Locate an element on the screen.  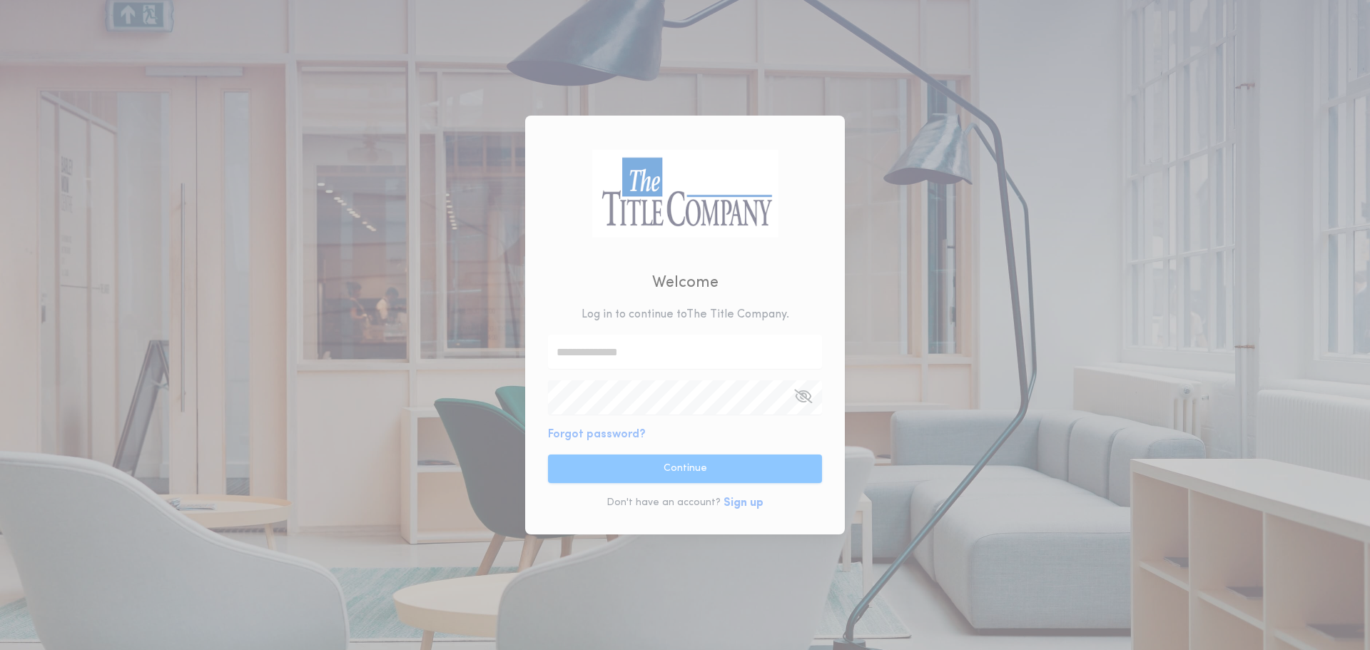
img: logo is located at coordinates (685, 193).